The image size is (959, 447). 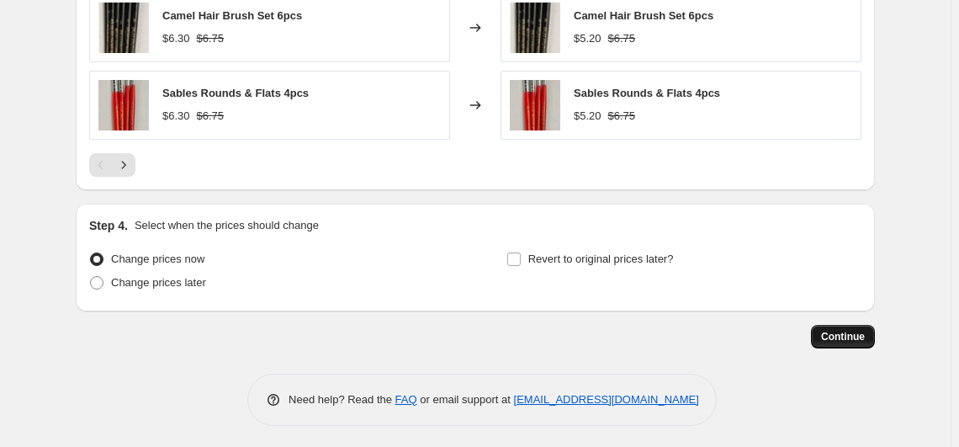 What do you see at coordinates (601, 258) in the screenshot?
I see `span: Revert to original prices later?` at bounding box center [601, 258].